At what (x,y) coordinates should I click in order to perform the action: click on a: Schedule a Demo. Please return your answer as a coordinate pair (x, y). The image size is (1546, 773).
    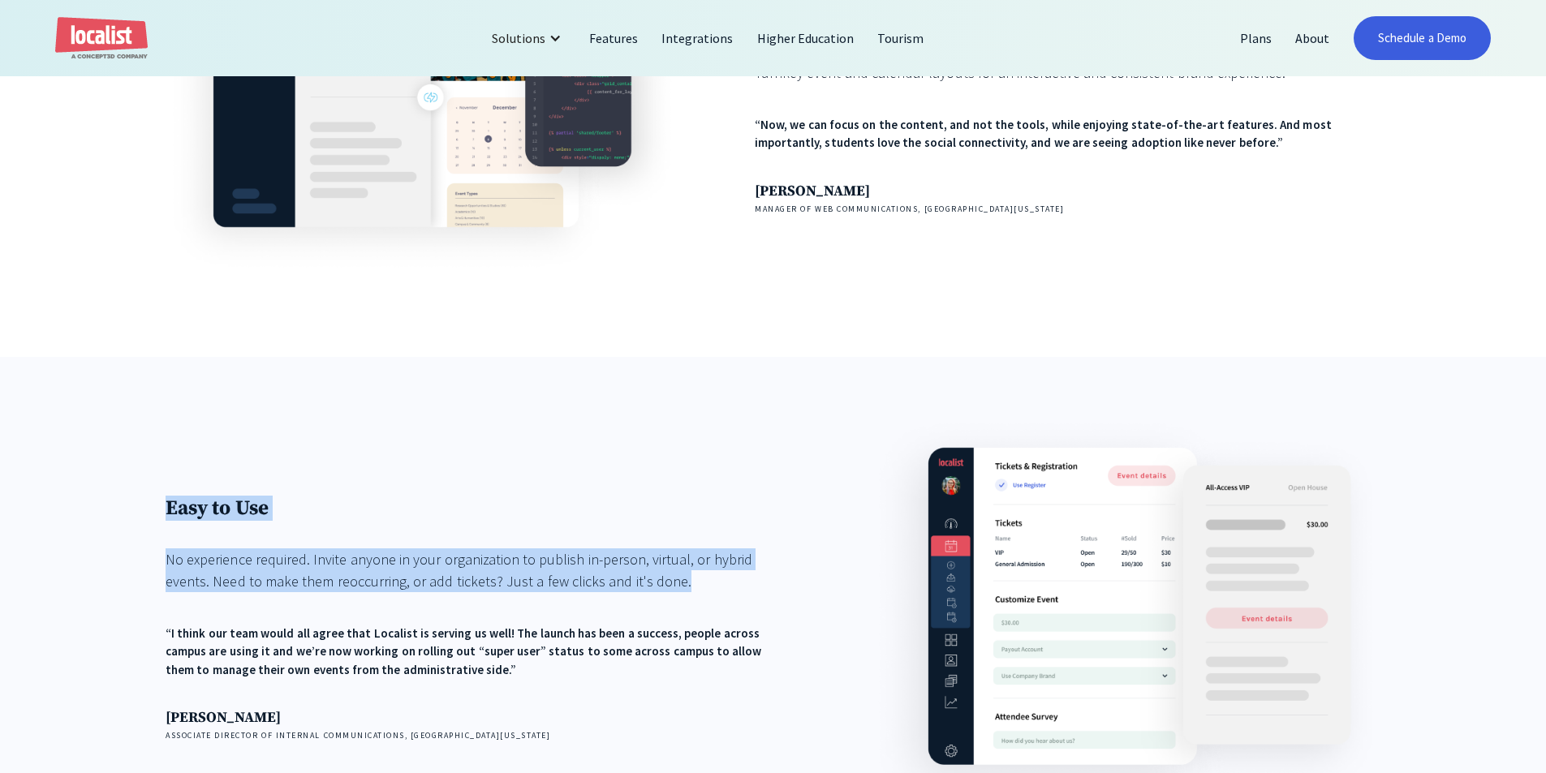
    Looking at the image, I should click on (1422, 38).